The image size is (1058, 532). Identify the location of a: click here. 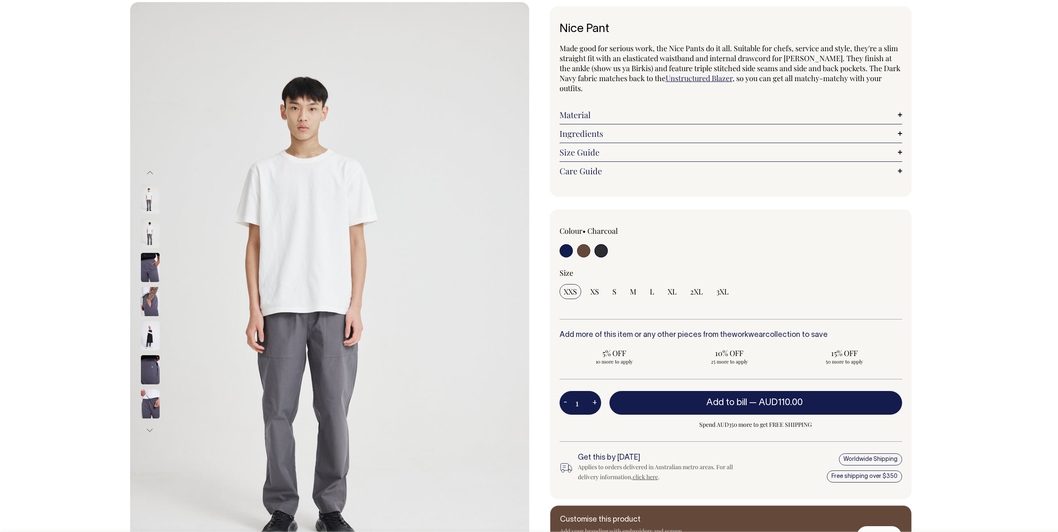
(645, 477).